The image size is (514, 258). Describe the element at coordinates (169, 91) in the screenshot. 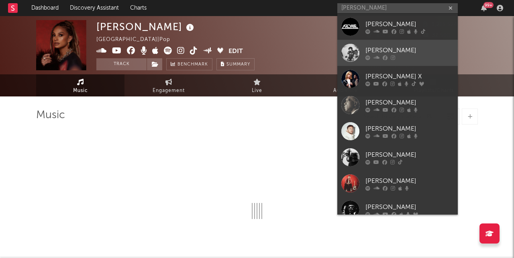

I see `span: Engagement` at that location.